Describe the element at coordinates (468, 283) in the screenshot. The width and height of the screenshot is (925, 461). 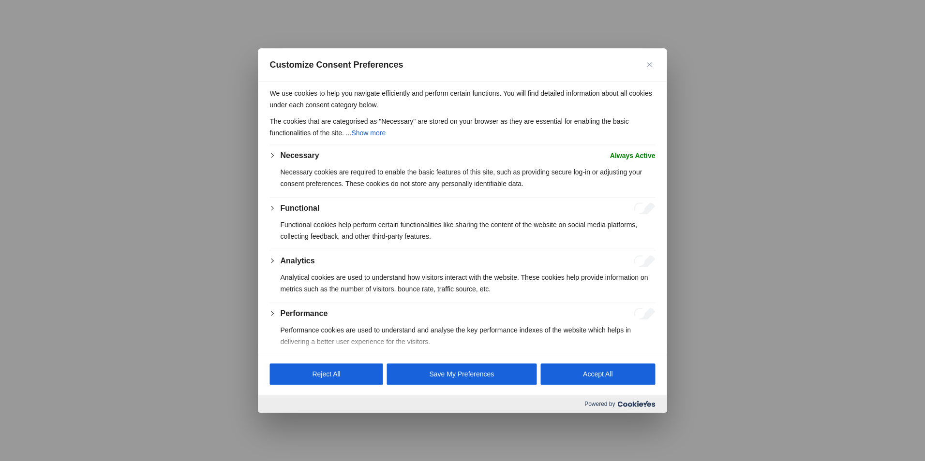
I see `p: Analytical cookies are used to understand how visitors interact with the website. These cookies h...` at that location.